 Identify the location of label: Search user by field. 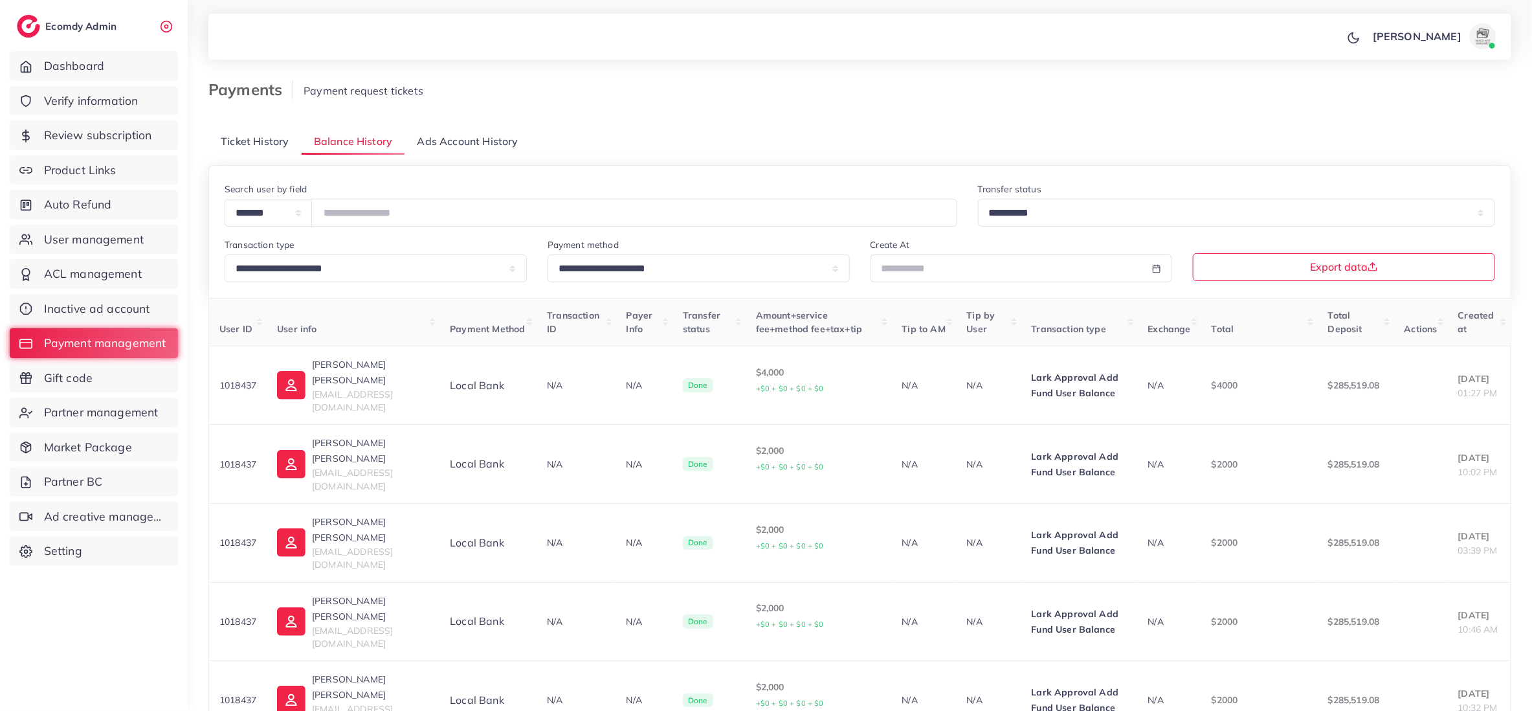
(265, 189).